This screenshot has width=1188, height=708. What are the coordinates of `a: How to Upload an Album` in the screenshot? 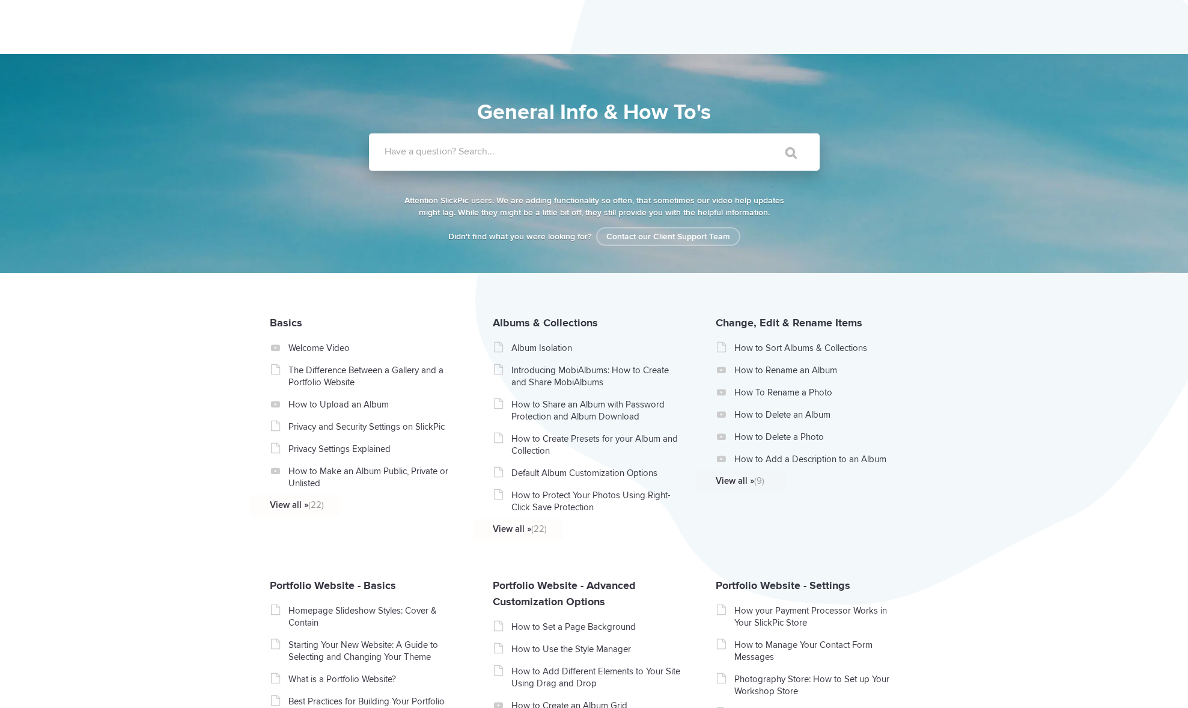 It's located at (373, 404).